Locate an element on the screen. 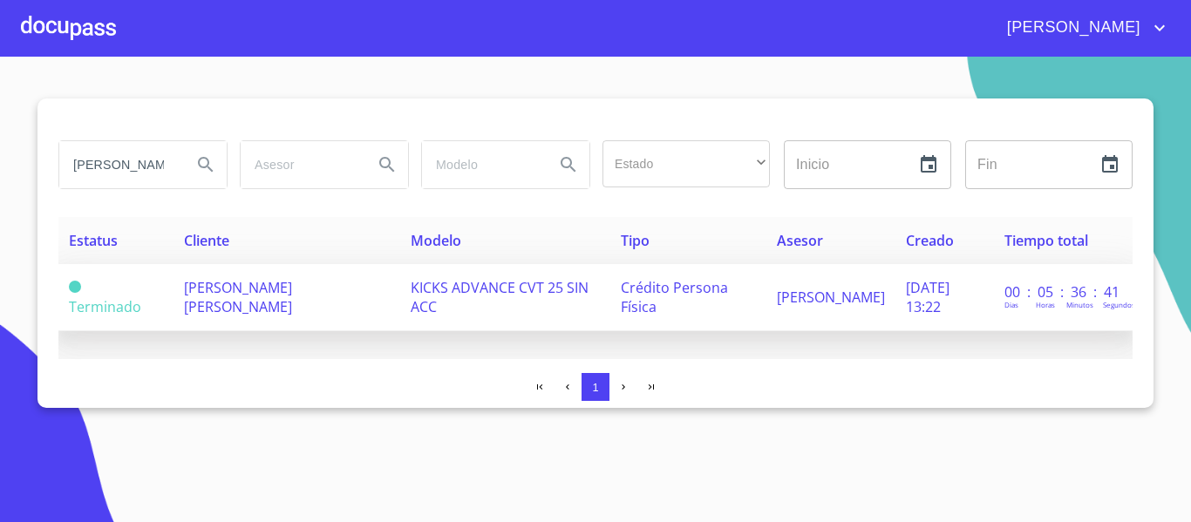 Image resolution: width=1191 pixels, height=522 pixels. button: account of current user is located at coordinates (1082, 28).